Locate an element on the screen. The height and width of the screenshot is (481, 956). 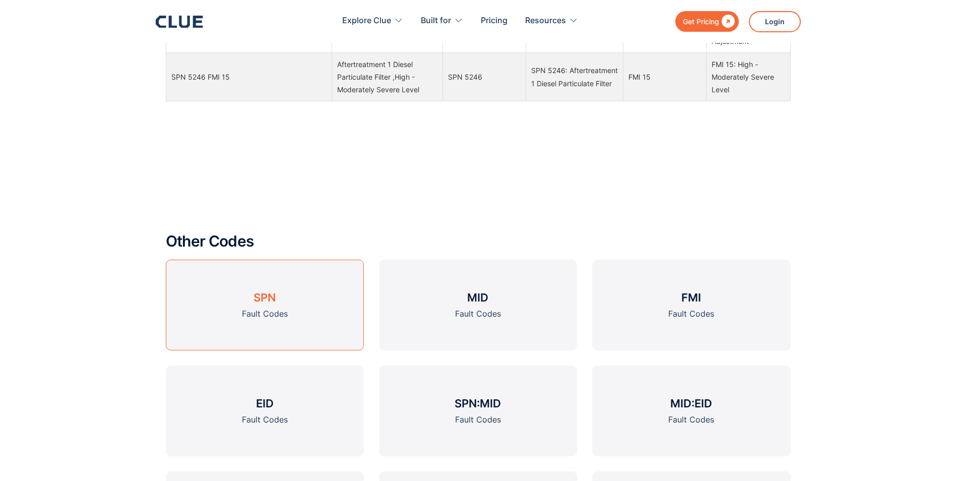
h3: MID:EID is located at coordinates (691, 403).